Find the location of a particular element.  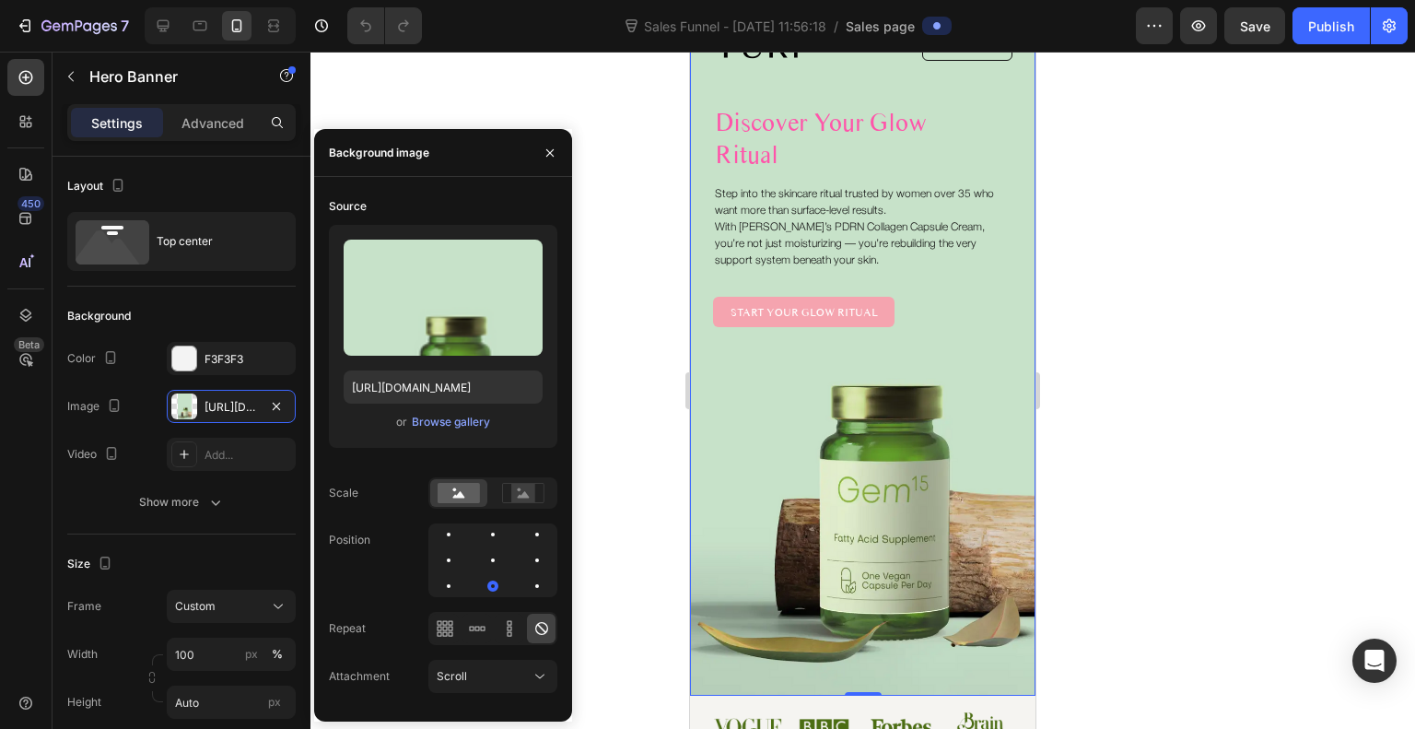

div: Attachment is located at coordinates (359, 676).